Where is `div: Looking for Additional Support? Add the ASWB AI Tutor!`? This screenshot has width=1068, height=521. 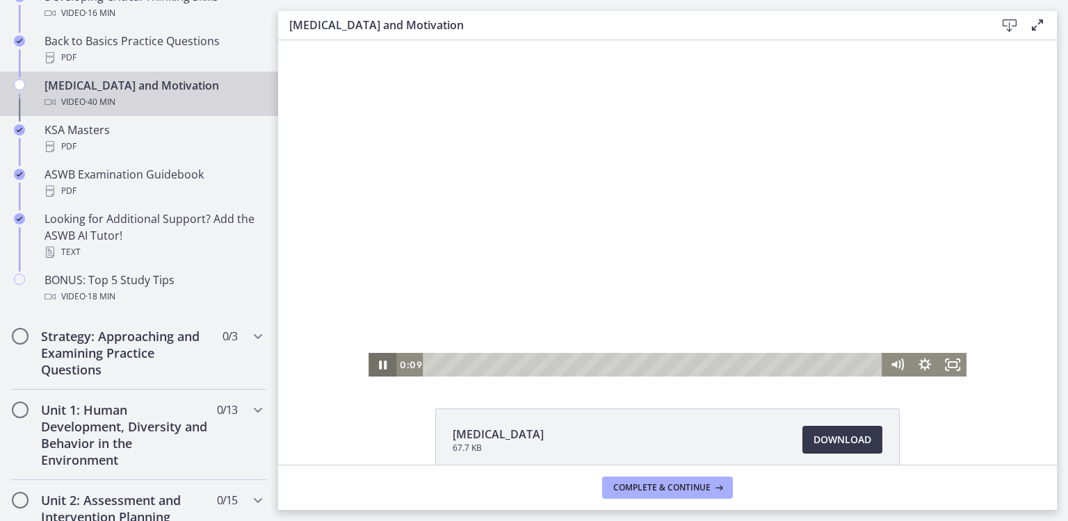
div: Looking for Additional Support? Add the ASWB AI Tutor! is located at coordinates (153, 236).